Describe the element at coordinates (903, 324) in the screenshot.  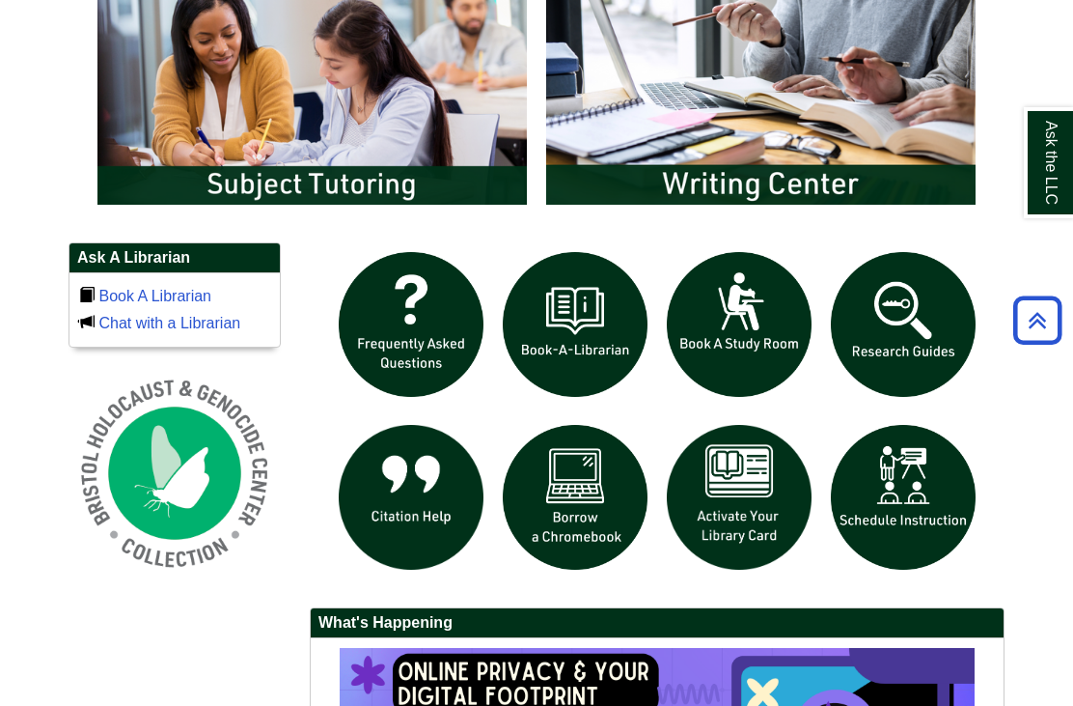
I see `img: Research Guides icon links to research guides web page` at that location.